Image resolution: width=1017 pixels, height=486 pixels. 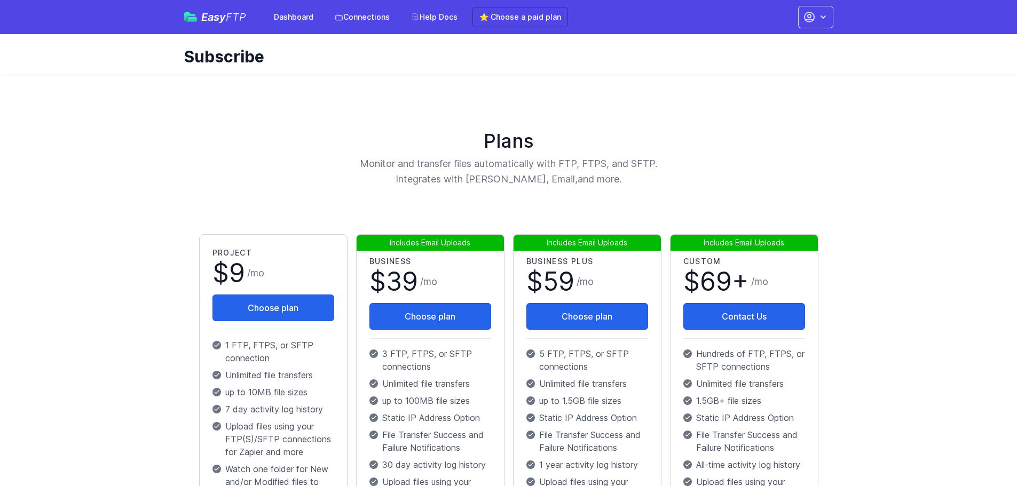 What do you see at coordinates (520, 17) in the screenshot?
I see `a: ⭐ Choose a paid plan` at bounding box center [520, 17].